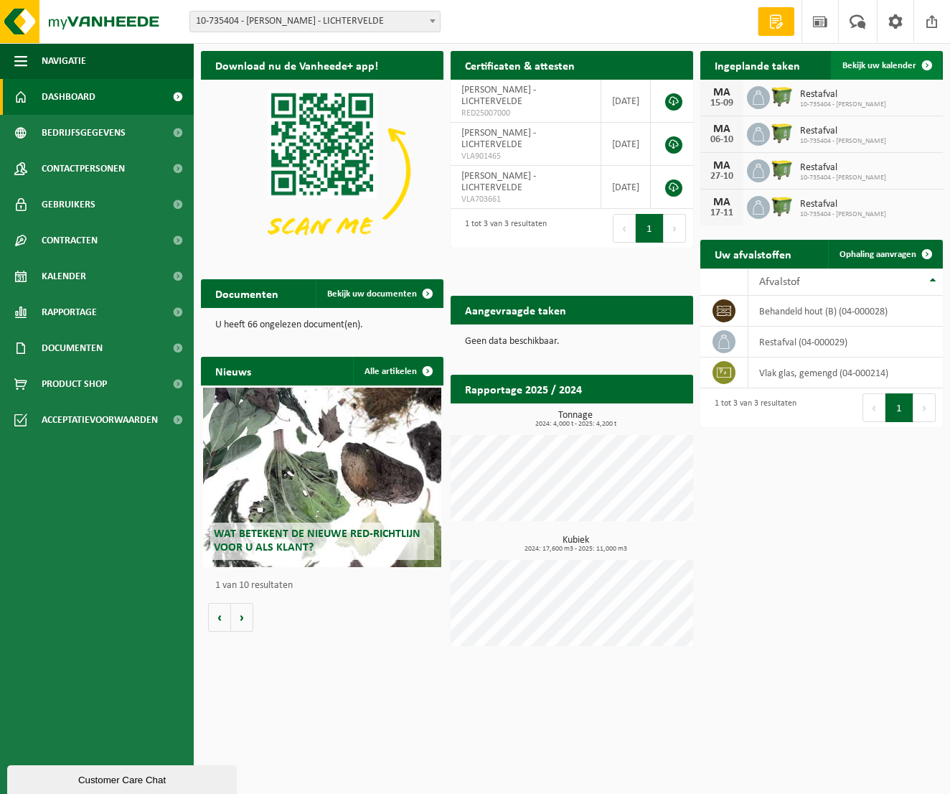 This screenshot has height=794, width=950. I want to click on span: Kalender, so click(64, 276).